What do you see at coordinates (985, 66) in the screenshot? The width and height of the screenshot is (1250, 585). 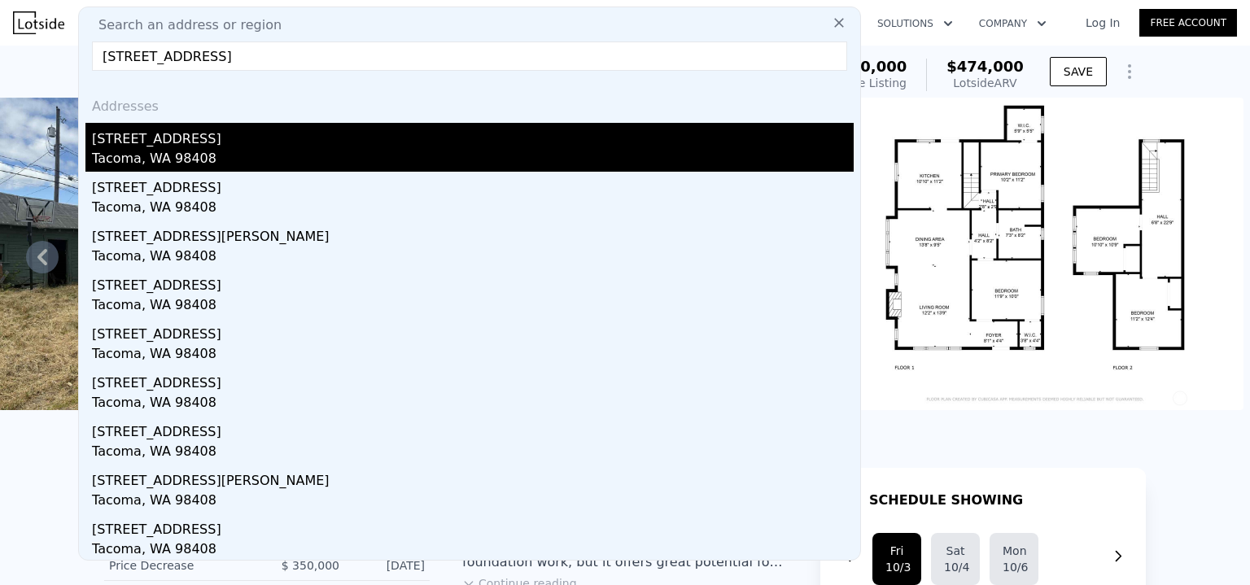 I see `span: $474,000` at bounding box center [985, 66].